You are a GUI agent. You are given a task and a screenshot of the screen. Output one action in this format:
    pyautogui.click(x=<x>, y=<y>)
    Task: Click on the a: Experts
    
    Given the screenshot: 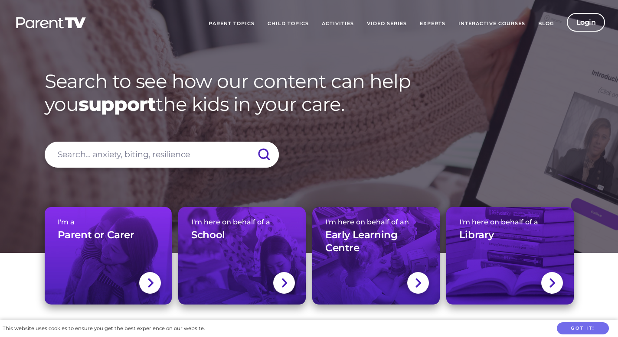 What is the action you would take?
    pyautogui.click(x=432, y=24)
    